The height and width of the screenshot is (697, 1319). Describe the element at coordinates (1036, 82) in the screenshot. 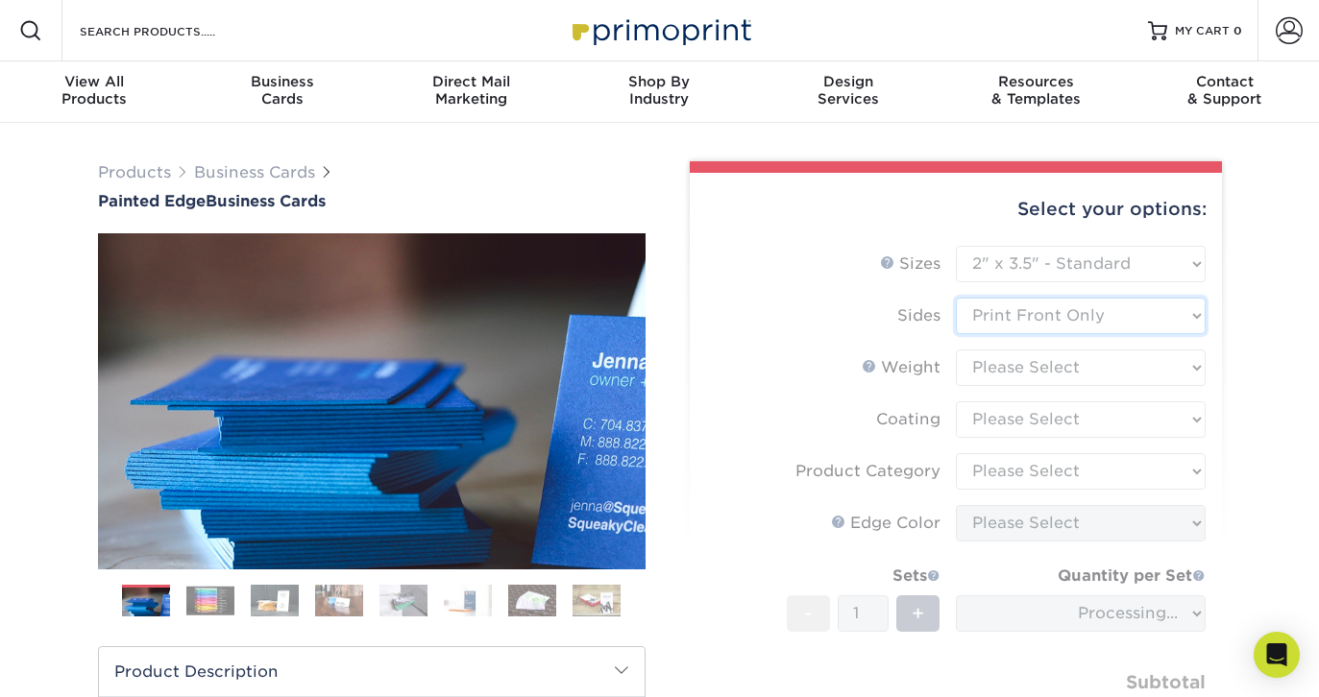

I see `span: Resources` at that location.